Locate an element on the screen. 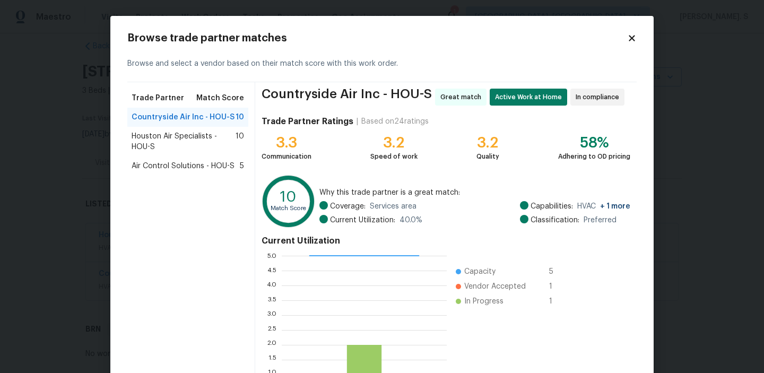  span: Air Control Solutions - HOU-S is located at coordinates (183, 166).